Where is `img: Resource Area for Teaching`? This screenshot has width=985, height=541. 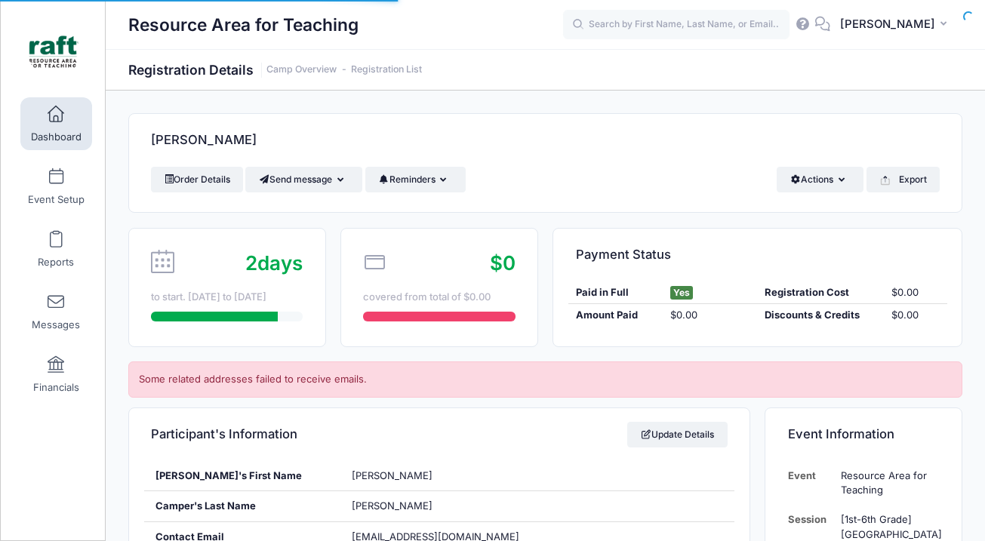
img: Resource Area for Teaching is located at coordinates (54, 51).